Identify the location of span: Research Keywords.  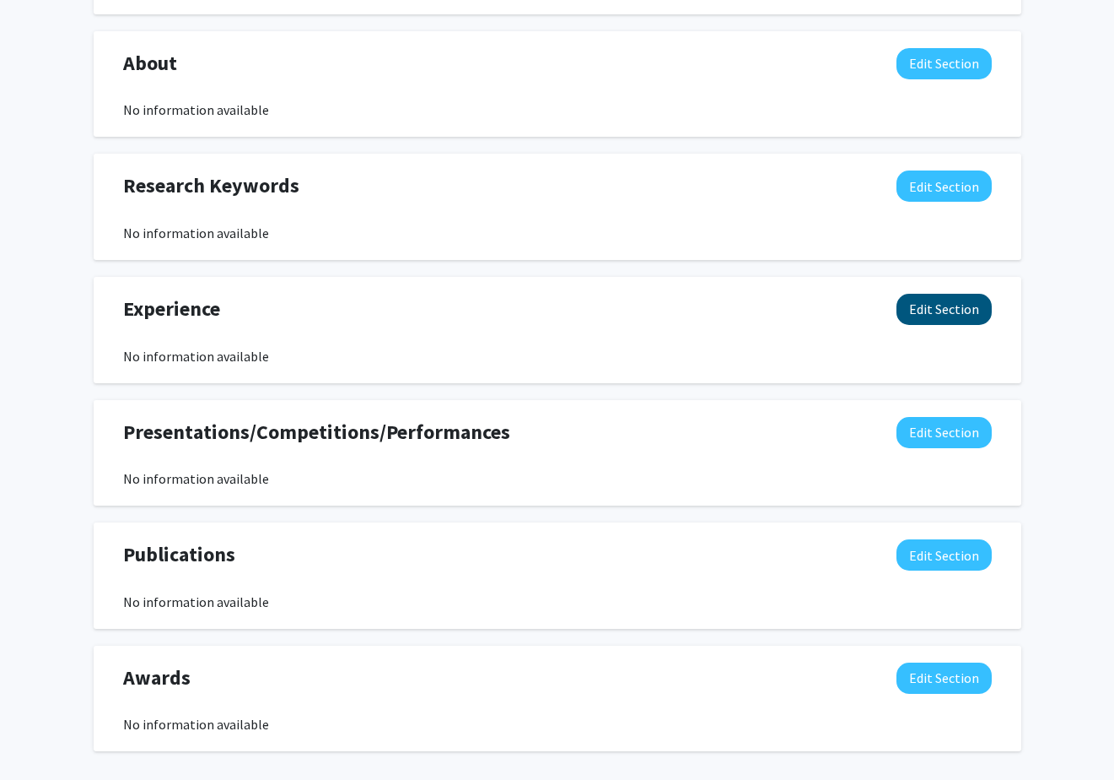
(211, 186).